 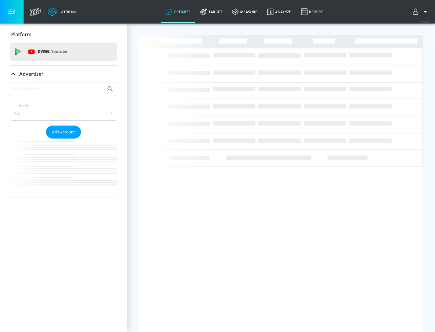 What do you see at coordinates (31, 74) in the screenshot?
I see `p: Advertiser` at bounding box center [31, 74].